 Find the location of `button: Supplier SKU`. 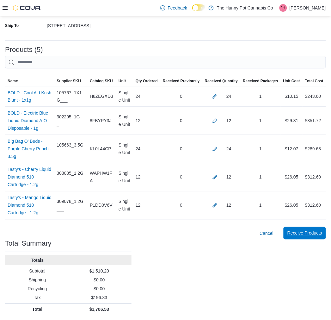

button: Supplier SKU is located at coordinates (70, 81).